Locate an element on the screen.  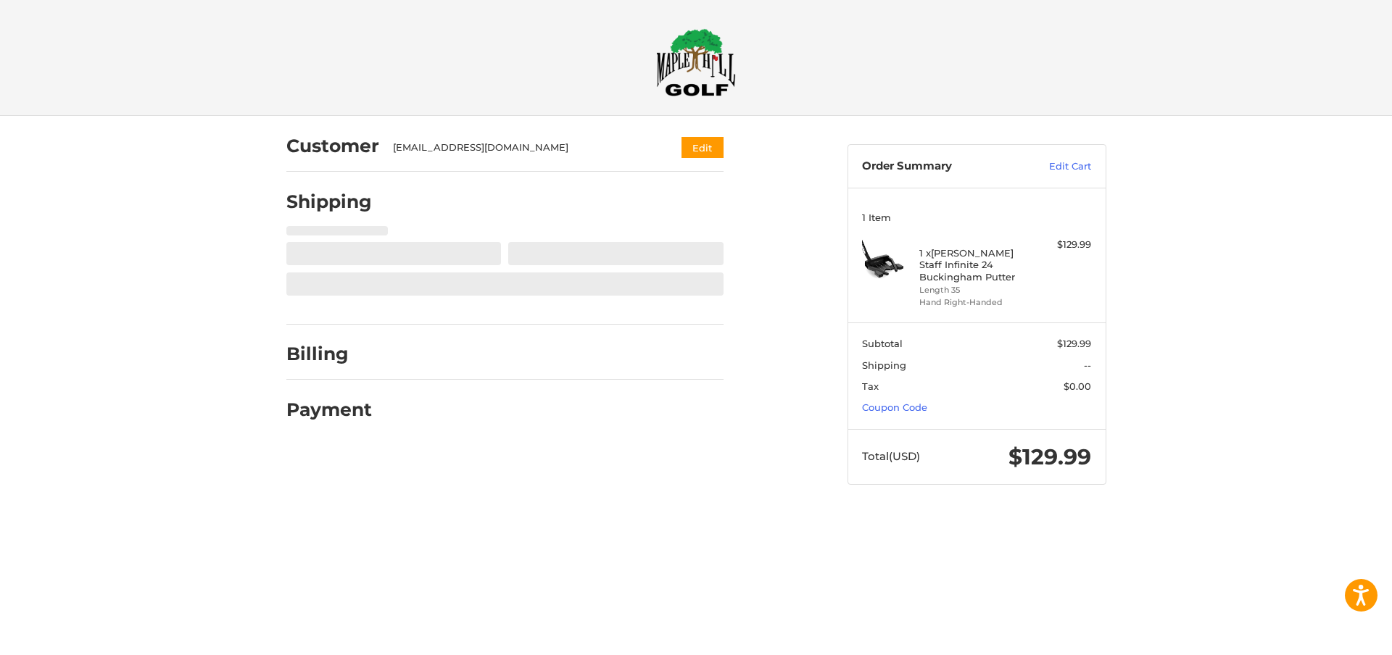
span: Tax is located at coordinates (870, 386).